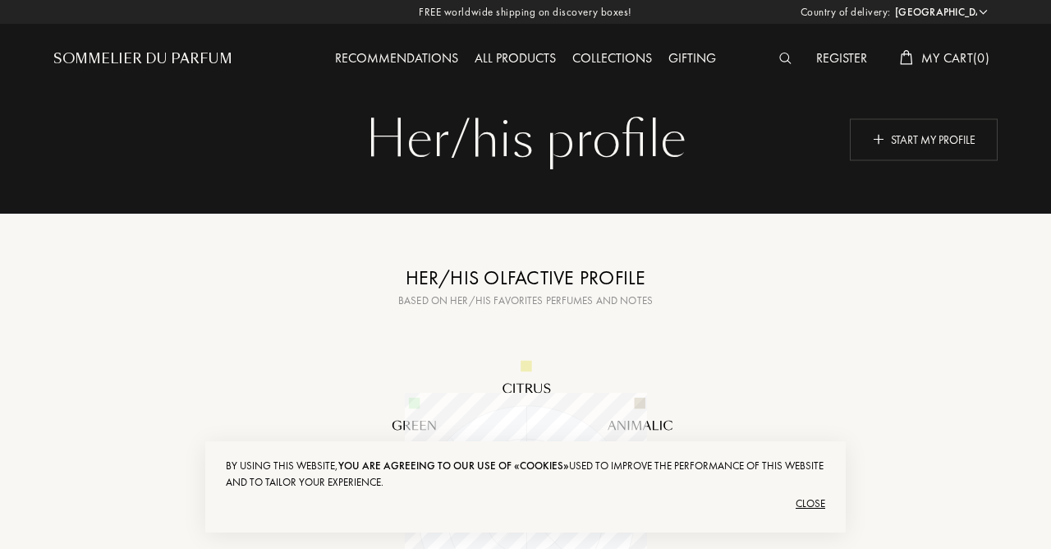  I want to click on a: Sommelier du Parfum, so click(143, 59).